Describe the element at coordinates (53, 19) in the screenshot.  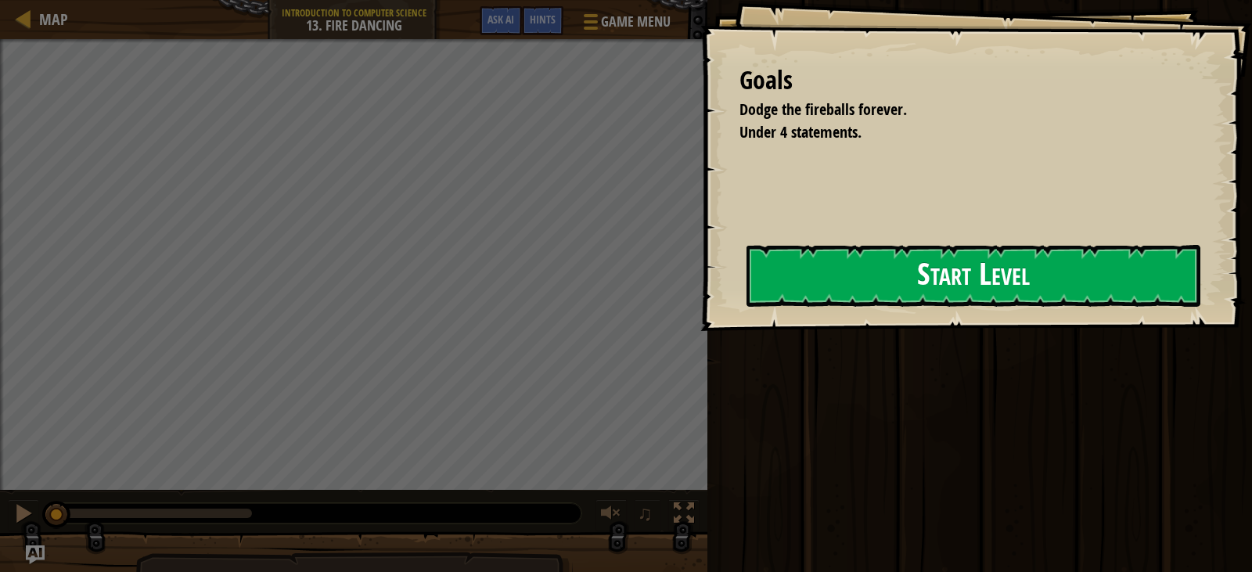
I see `span: Map` at that location.